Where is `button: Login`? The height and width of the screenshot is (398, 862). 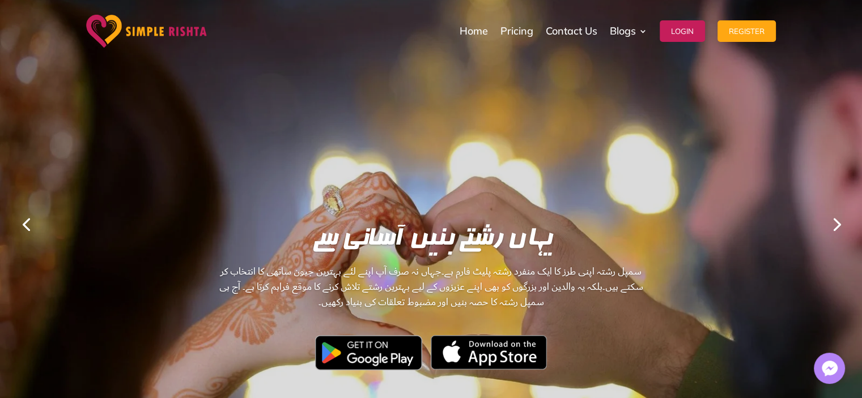
button: Login is located at coordinates (682, 31).